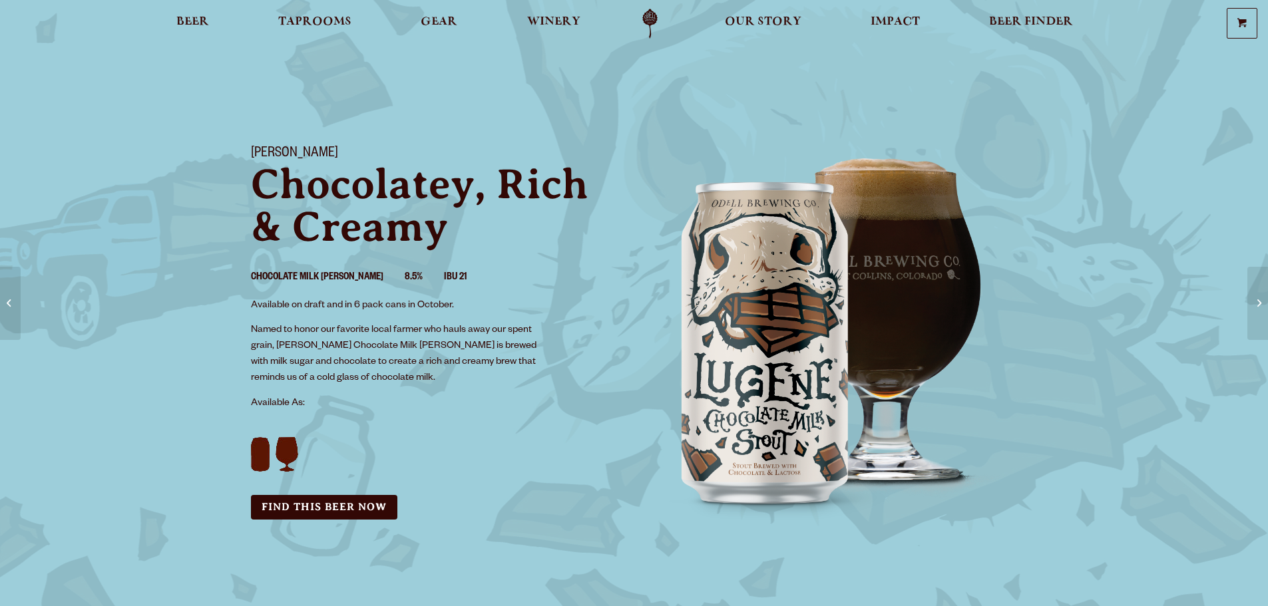 The image size is (1268, 606). I want to click on span: Our Story, so click(763, 22).